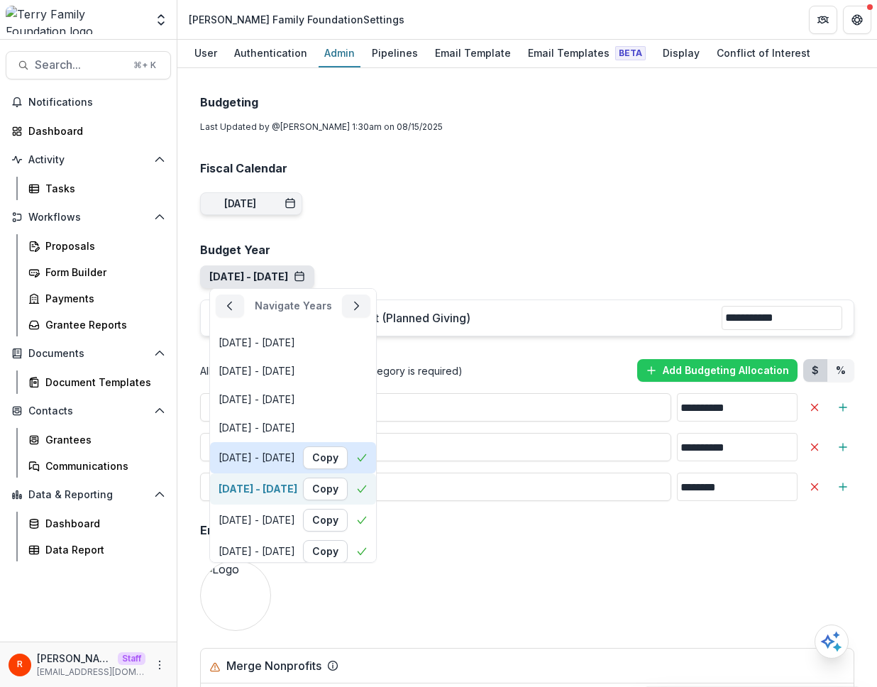 Image resolution: width=877 pixels, height=687 pixels. What do you see at coordinates (88, 411) in the screenshot?
I see `button: Open Contacts` at bounding box center [88, 411].